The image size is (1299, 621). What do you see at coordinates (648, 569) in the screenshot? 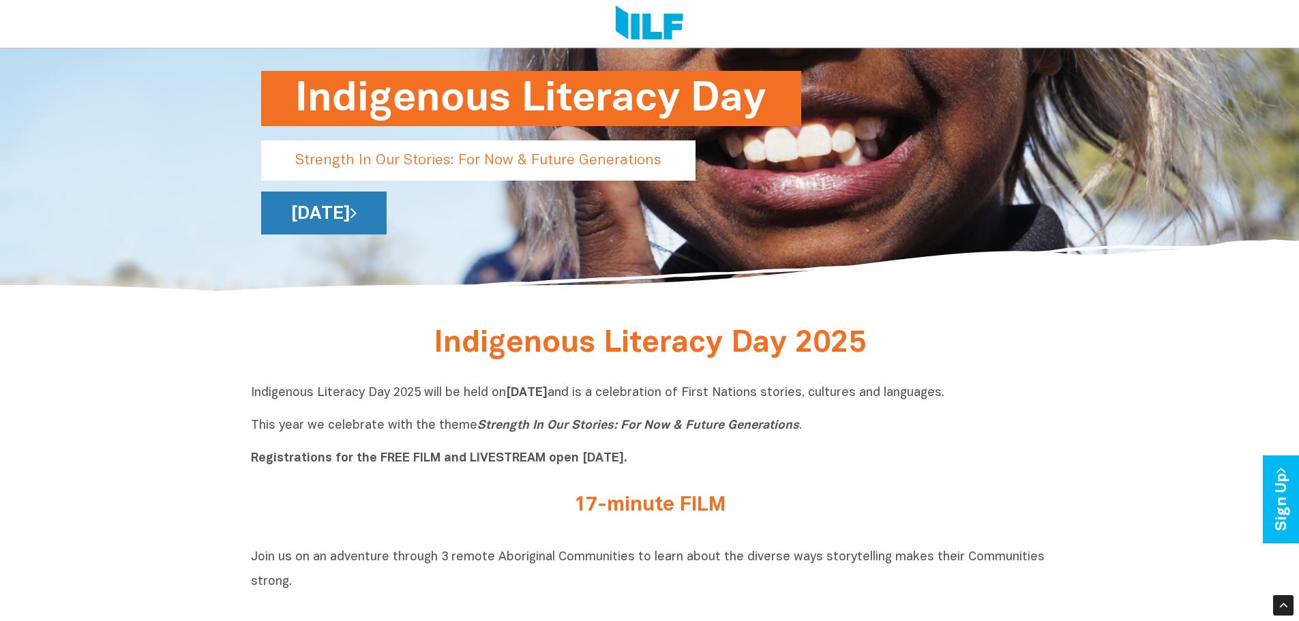
I see `span: Join us on an adventure through 3 remote Aboriginal Communities to learn about the diverse ways s...` at bounding box center [648, 569].